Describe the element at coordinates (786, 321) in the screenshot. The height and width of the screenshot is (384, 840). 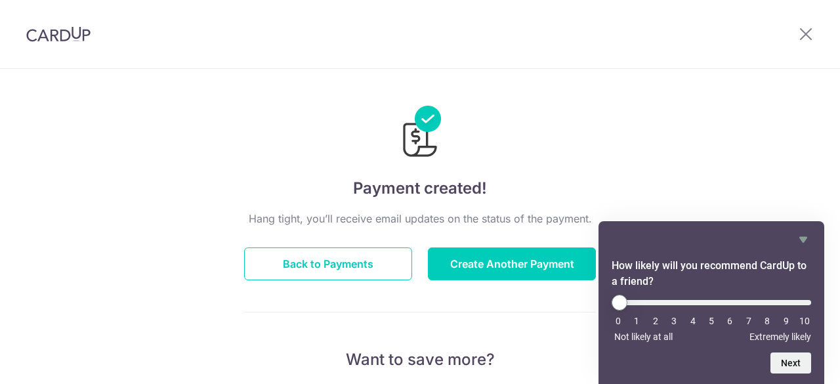
I see `li: 9` at that location.